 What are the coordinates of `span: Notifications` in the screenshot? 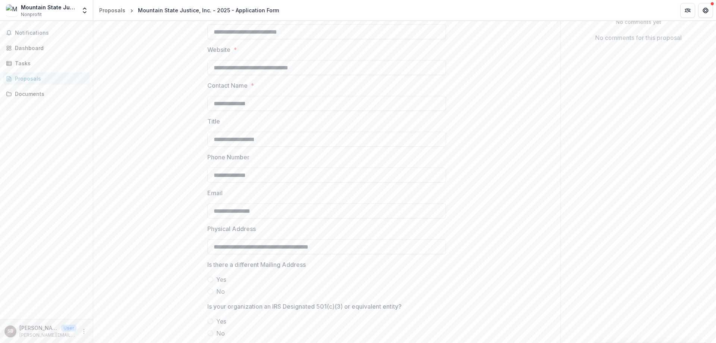 It's located at (51, 33).